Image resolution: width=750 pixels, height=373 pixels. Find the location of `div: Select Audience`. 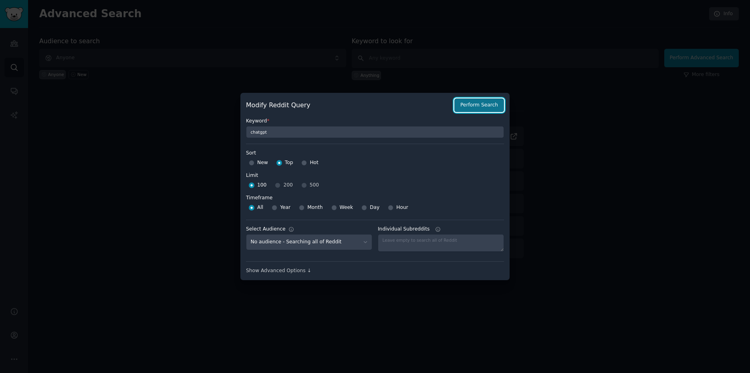

div: Select Audience is located at coordinates (266, 230).